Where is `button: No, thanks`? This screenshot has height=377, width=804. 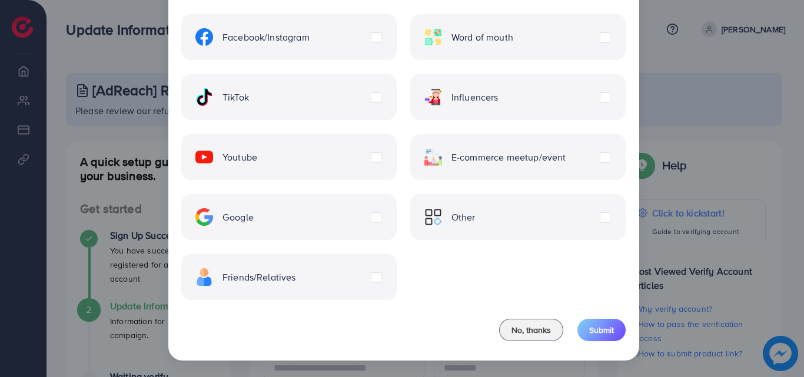 button: No, thanks is located at coordinates (531, 330).